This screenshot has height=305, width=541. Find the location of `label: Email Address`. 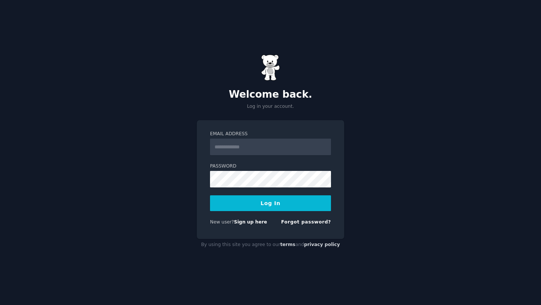

label: Email Address is located at coordinates (271, 134).